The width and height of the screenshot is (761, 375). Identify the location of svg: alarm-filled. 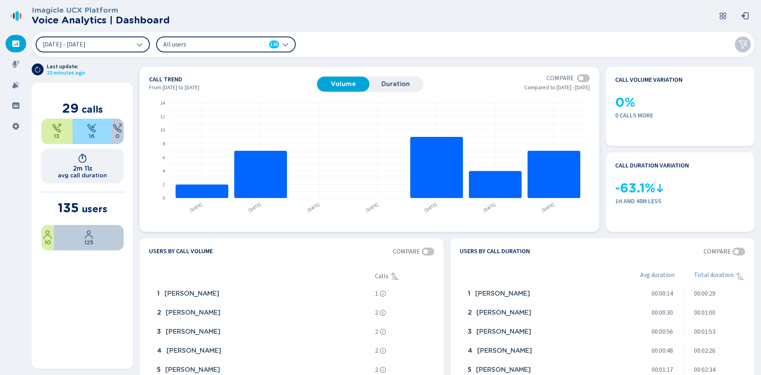
(16, 85).